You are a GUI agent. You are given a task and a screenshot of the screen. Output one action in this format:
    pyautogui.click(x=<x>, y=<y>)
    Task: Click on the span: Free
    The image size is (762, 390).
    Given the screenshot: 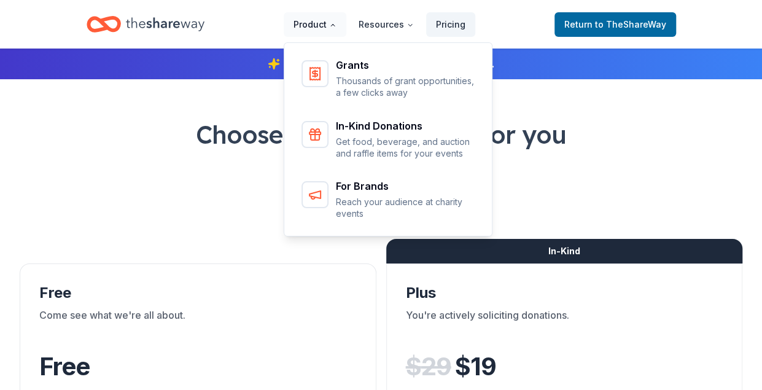 What is the action you would take?
    pyautogui.click(x=64, y=366)
    